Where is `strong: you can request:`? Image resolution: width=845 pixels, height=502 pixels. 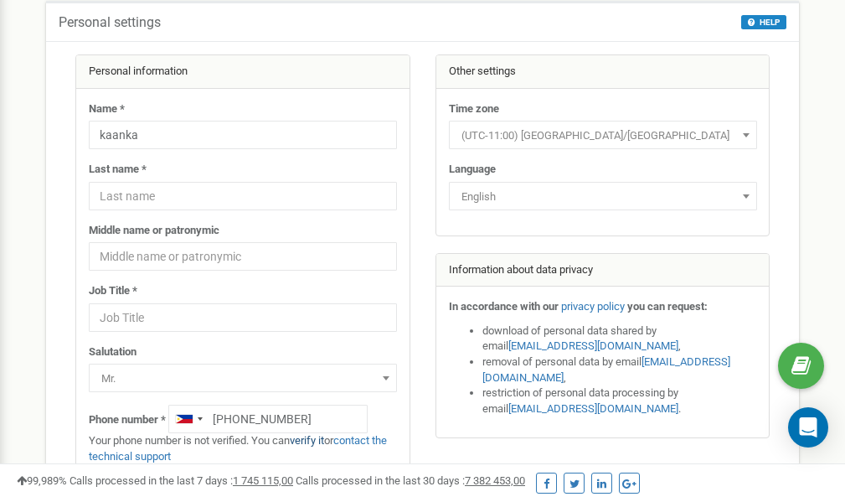
strong: you can request: is located at coordinates (668, 306).